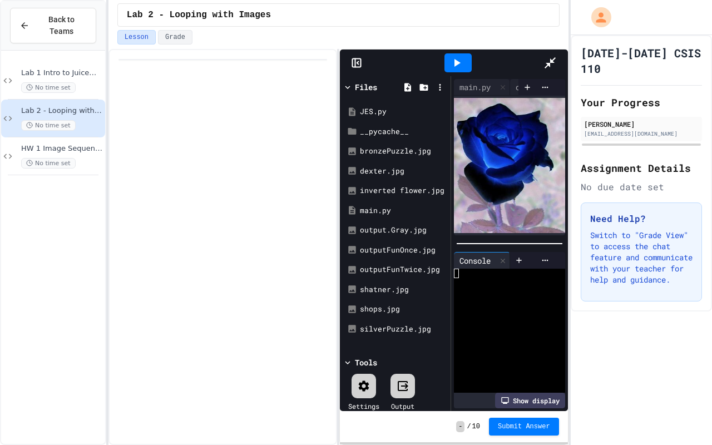 The height and width of the screenshot is (445, 712). I want to click on div: output.Gray.jpg, so click(403, 230).